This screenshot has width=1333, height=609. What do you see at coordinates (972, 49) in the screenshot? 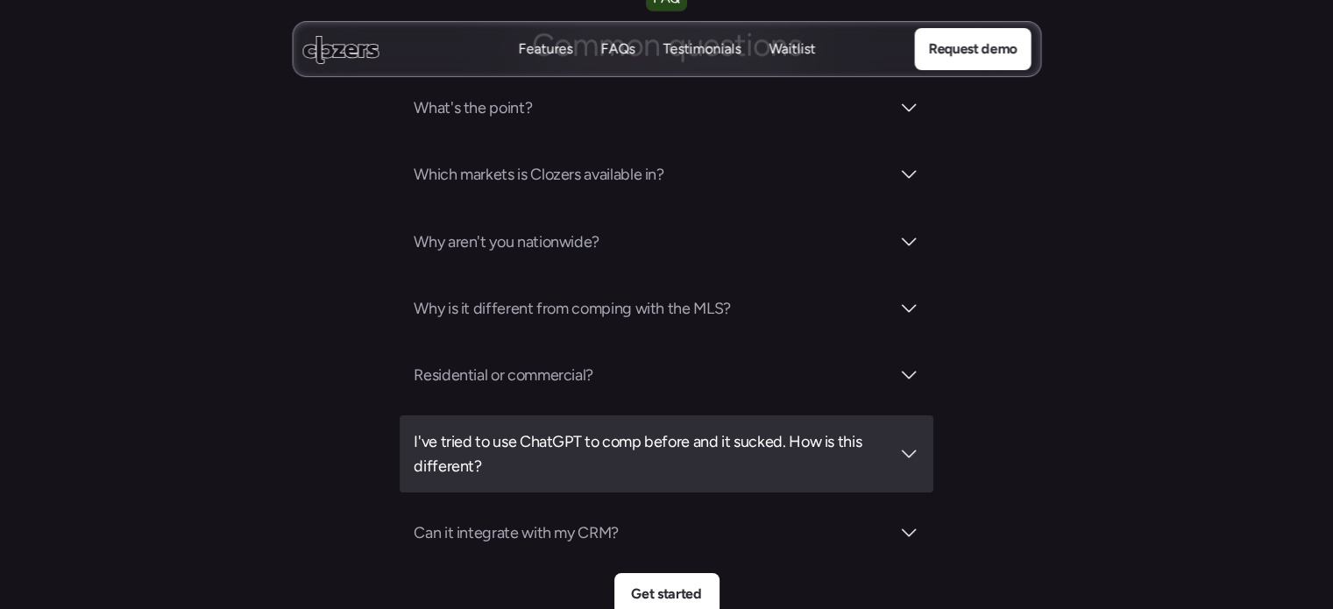
I see `a: Request demo` at bounding box center [972, 49].